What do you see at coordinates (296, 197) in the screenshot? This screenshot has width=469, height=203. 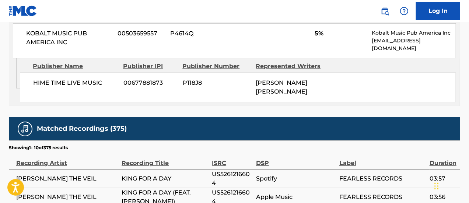 I see `span: Apple Music` at bounding box center [296, 197].